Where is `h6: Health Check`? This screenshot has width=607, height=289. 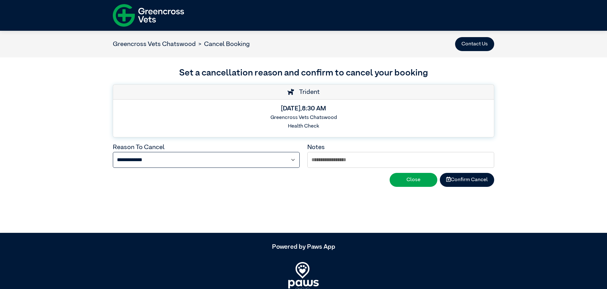
h6: Health Check is located at coordinates (303, 126).